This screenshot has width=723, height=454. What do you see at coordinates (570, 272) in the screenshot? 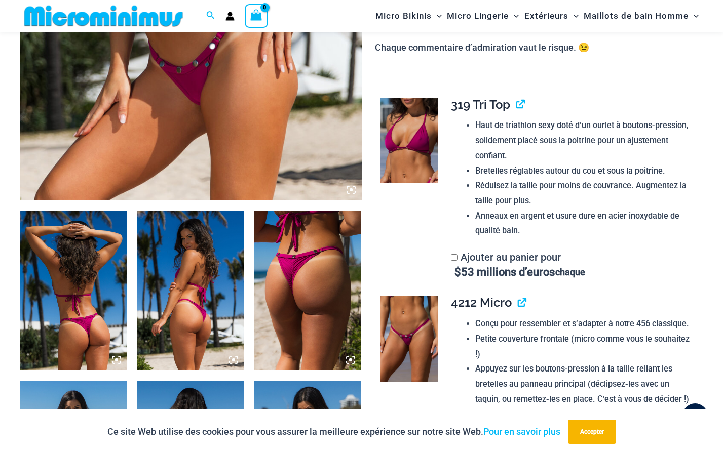
I see `span: chaque` at bounding box center [570, 272].